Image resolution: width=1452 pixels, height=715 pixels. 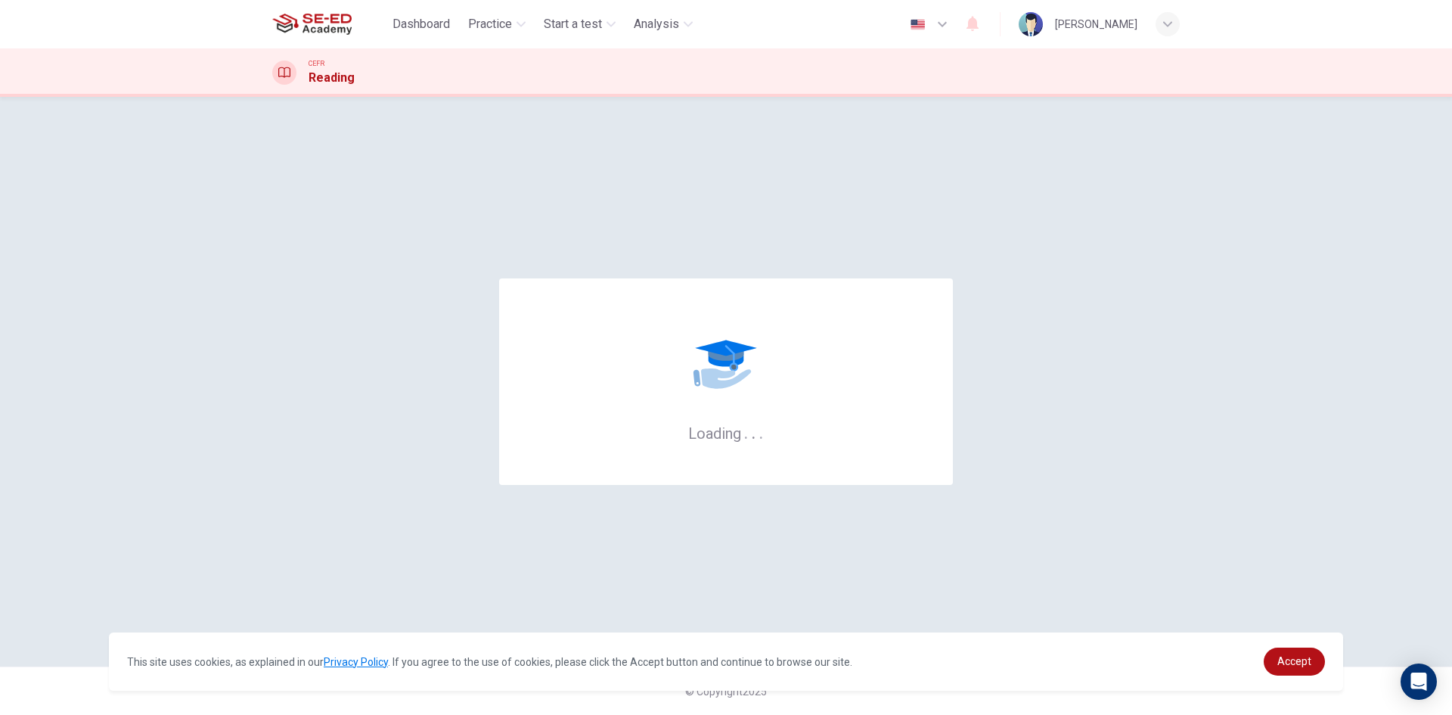 I want to click on img: en, so click(x=918, y=24).